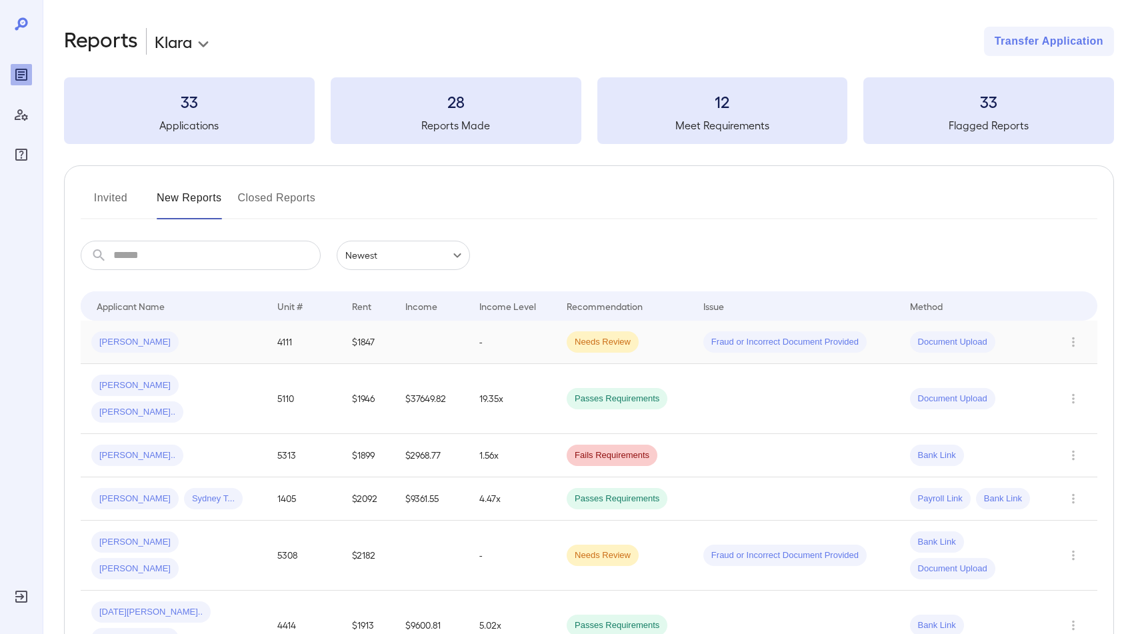  Describe the element at coordinates (1049, 41) in the screenshot. I see `button: Transfer Application` at that location.